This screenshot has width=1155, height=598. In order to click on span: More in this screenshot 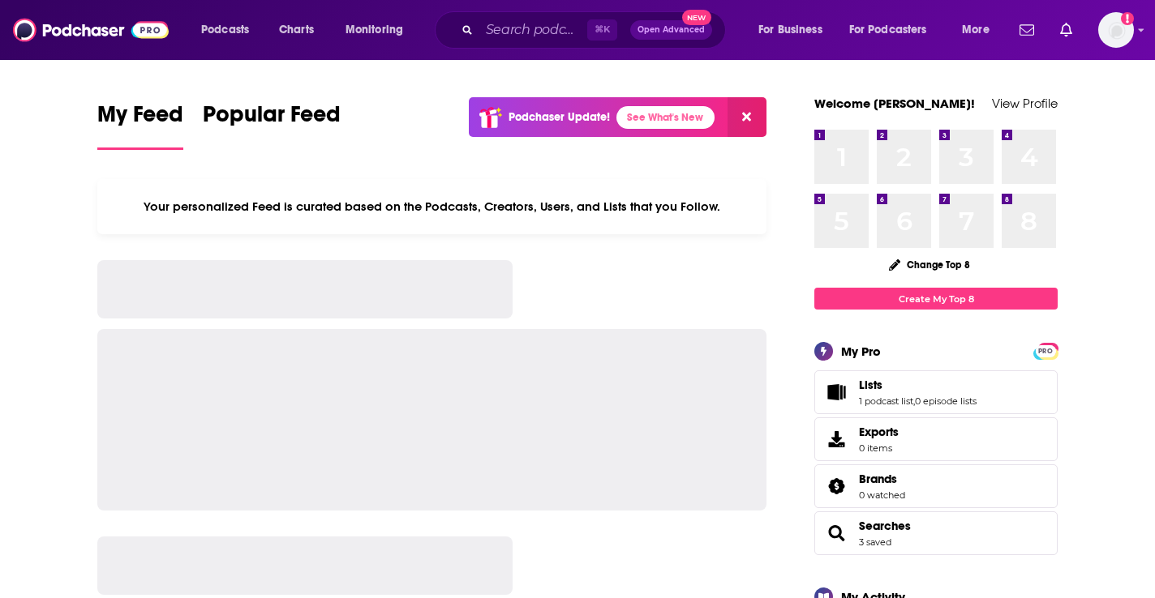, I will do `click(976, 30)`.